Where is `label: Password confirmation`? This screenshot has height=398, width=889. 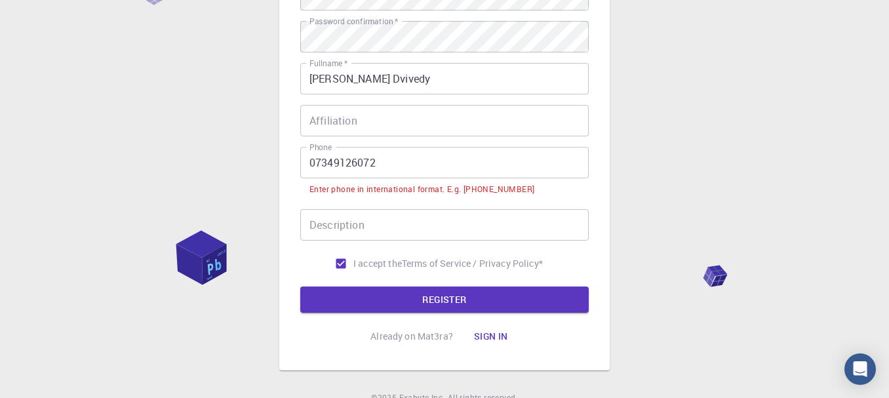 label: Password confirmation is located at coordinates (353, 21).